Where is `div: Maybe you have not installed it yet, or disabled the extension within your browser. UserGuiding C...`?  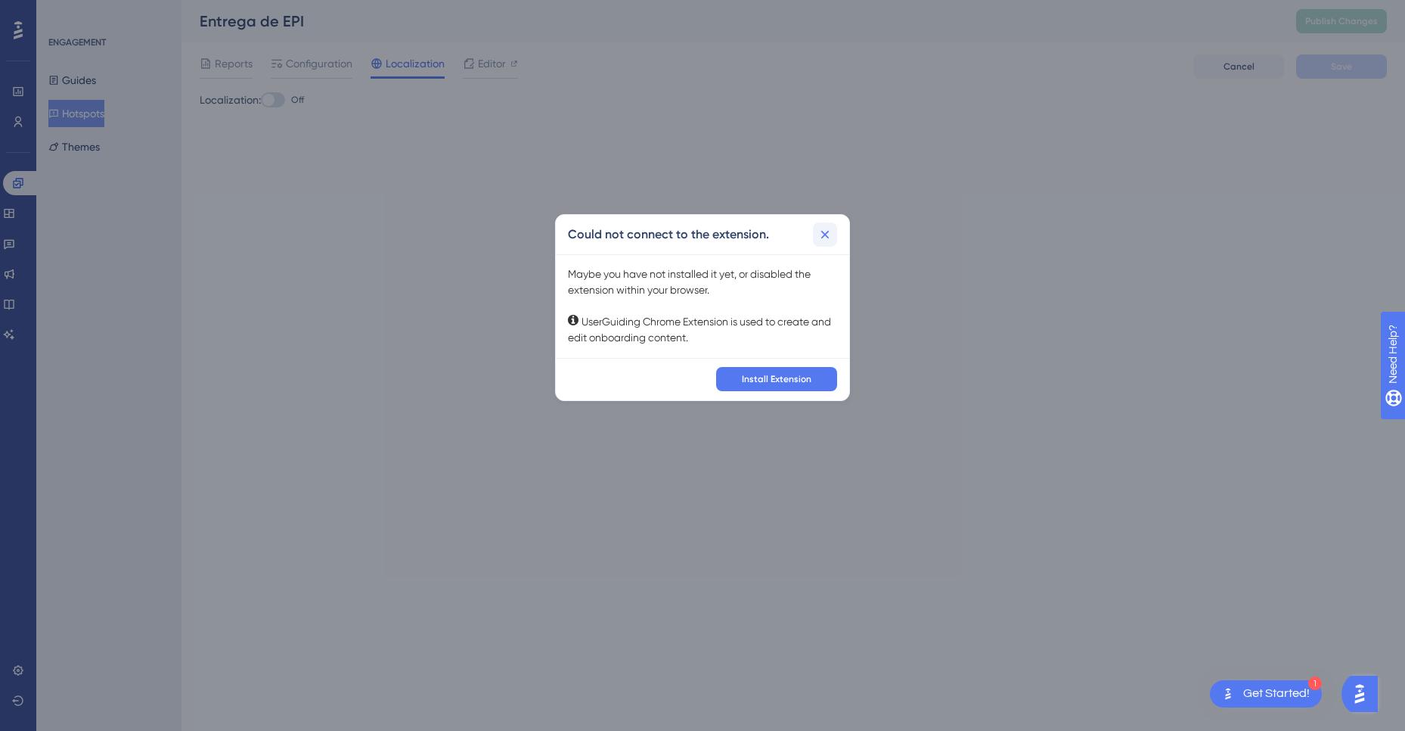 div: Maybe you have not installed it yet, or disabled the extension within your browser. UserGuiding C... is located at coordinates (703, 306).